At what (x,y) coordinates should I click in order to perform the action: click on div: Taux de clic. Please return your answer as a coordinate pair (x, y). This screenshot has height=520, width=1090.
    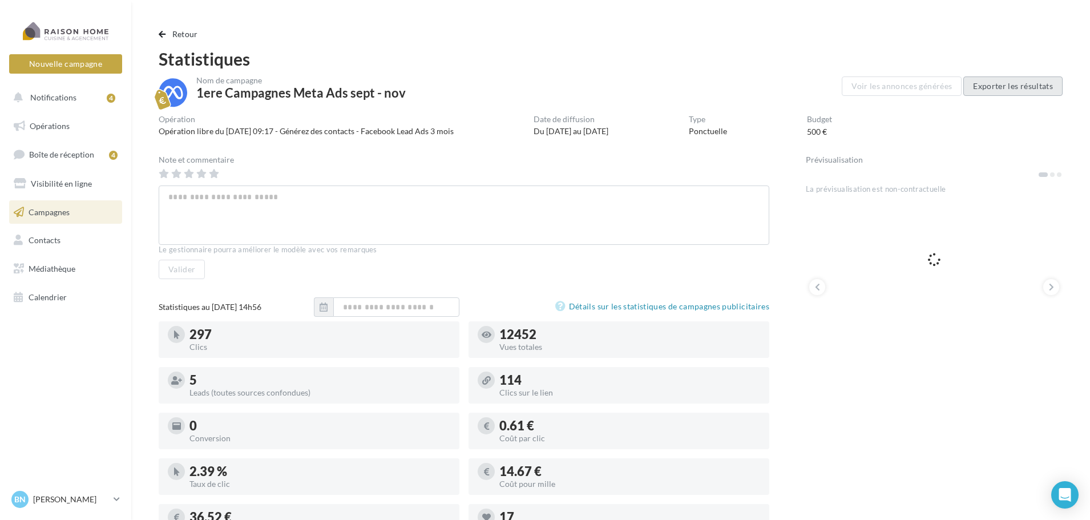
    Looking at the image, I should click on (320, 484).